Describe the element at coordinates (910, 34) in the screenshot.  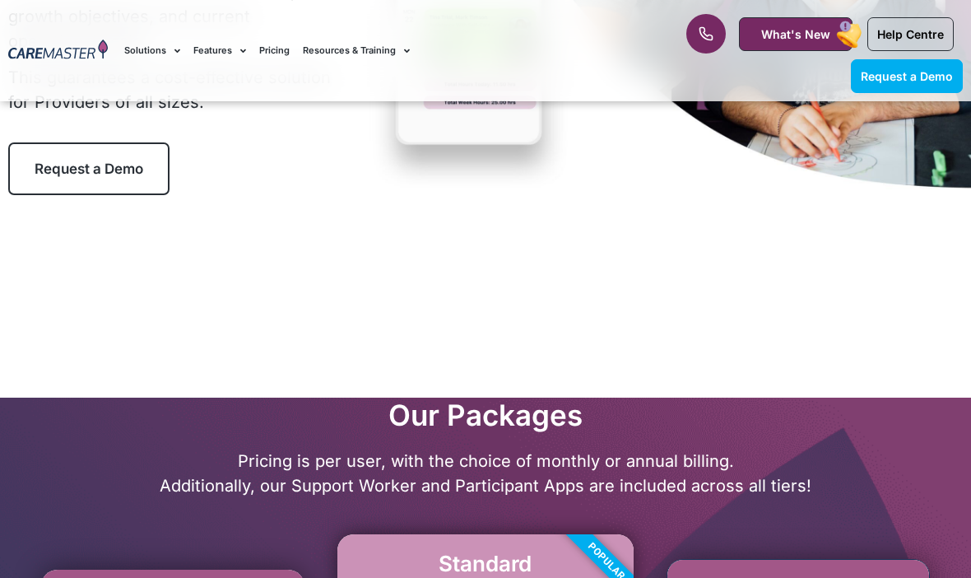
I see `a: Help Centre` at that location.